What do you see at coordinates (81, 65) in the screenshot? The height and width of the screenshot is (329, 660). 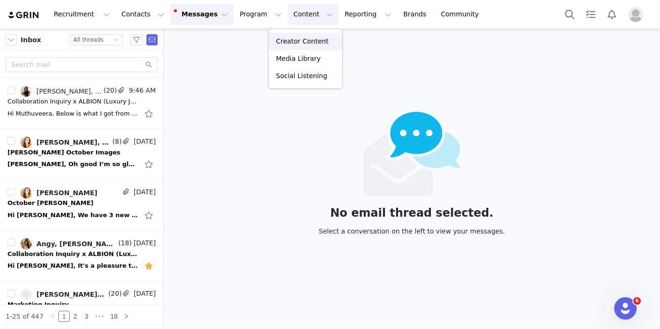 I see `input: Search mail` at bounding box center [81, 65].